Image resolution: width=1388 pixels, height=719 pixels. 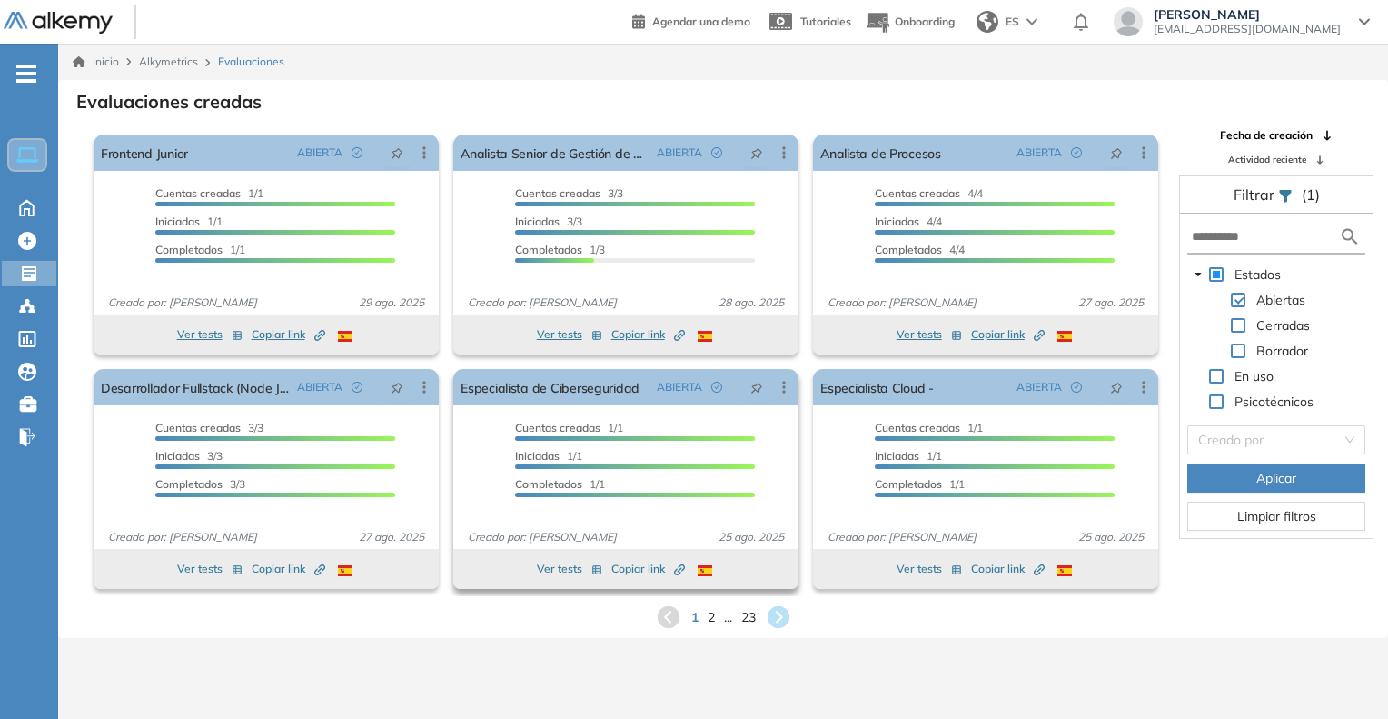 I want to click on h3: Evaluaciones creadas, so click(x=169, y=102).